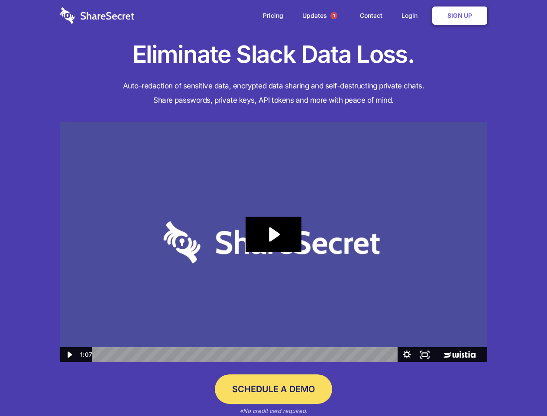  What do you see at coordinates (371, 16) in the screenshot?
I see `a: Contact` at bounding box center [371, 16].